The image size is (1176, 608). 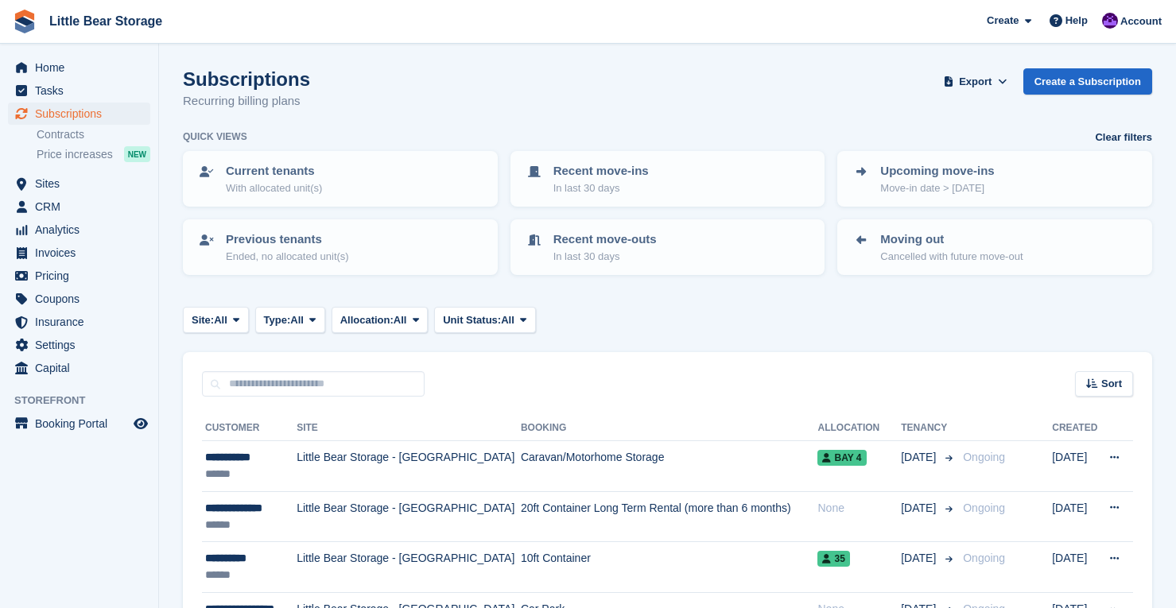 I want to click on th: Tenancy, so click(x=929, y=429).